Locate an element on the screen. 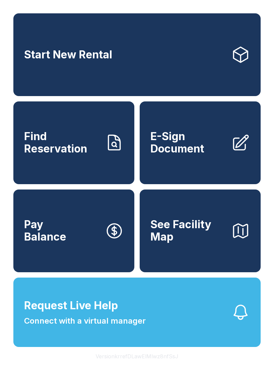 The image size is (274, 379). span: Start New Rental is located at coordinates (68, 55).